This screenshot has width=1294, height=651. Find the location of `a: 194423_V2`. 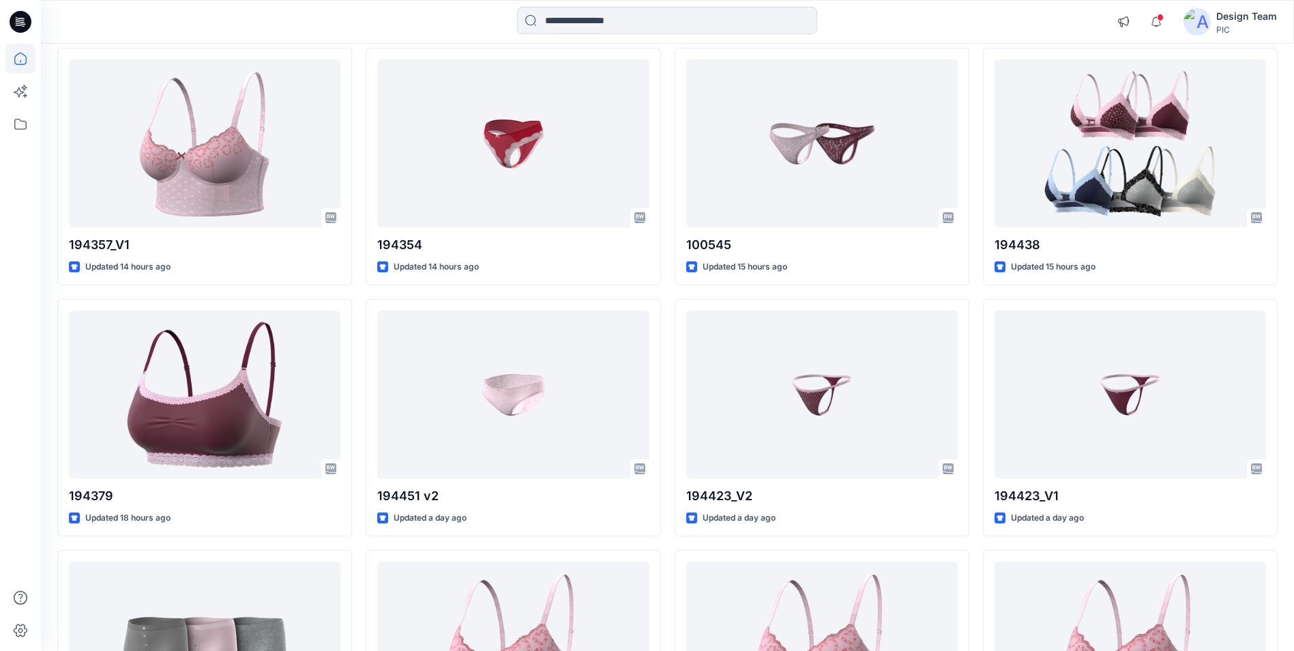

a: 194423_V2 is located at coordinates (822, 394).